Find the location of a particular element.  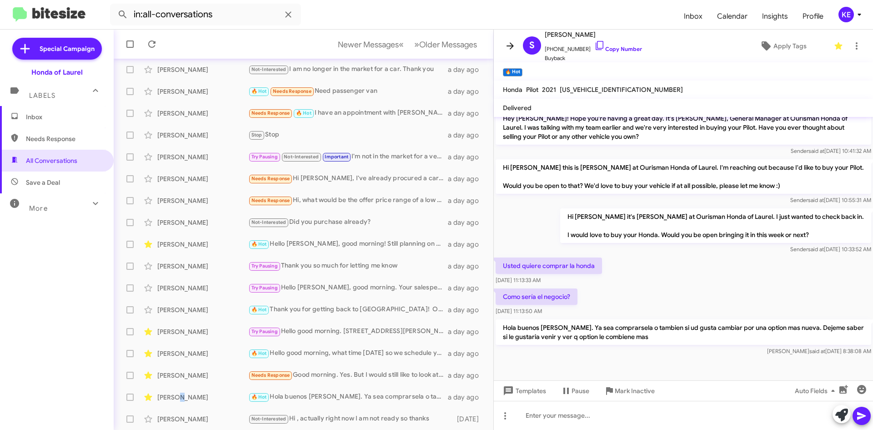

div: Need passenger van is located at coordinates (348, 91).